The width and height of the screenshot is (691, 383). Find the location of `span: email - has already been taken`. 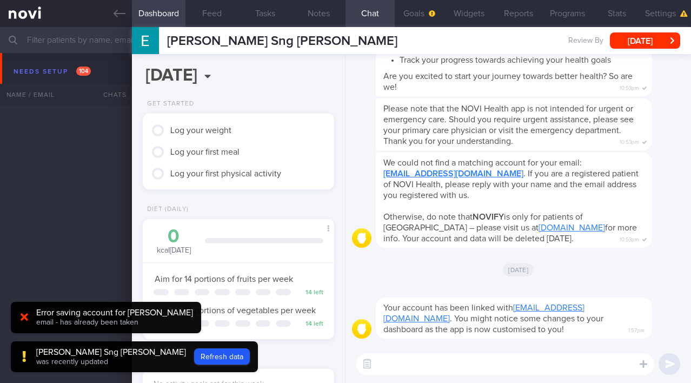

span: email - has already been taken is located at coordinates (87, 322).